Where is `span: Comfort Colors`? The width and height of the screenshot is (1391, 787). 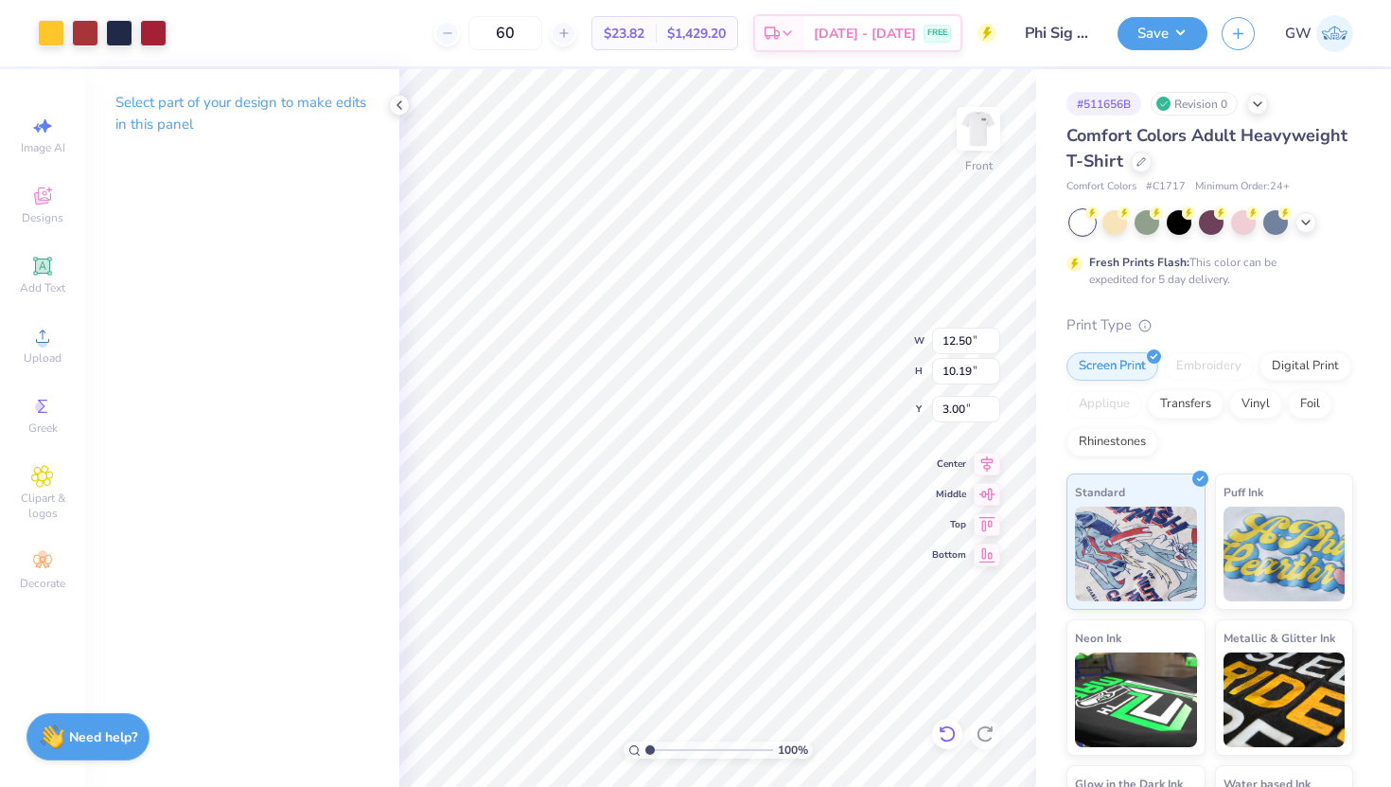 span: Comfort Colors is located at coordinates (1102, 186).